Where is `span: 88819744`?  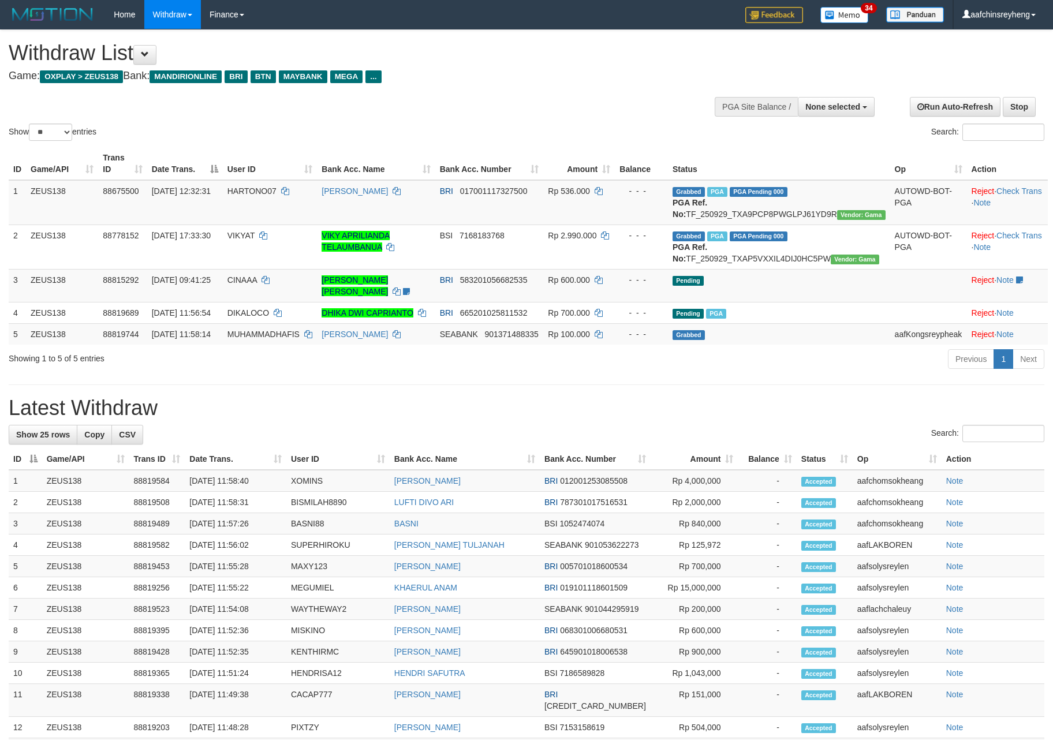 span: 88819744 is located at coordinates (121, 334).